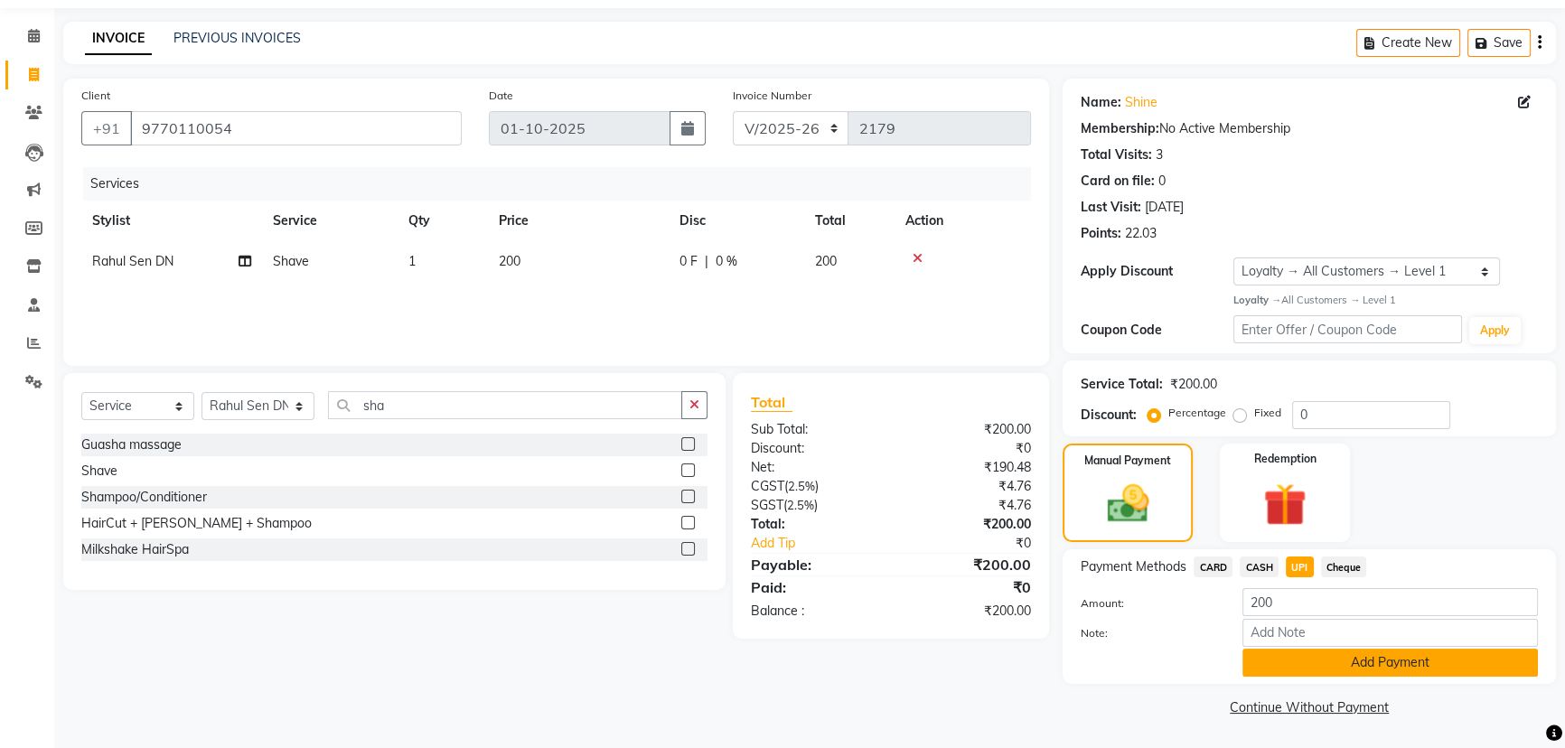 This screenshot has height=748, width=1565. What do you see at coordinates (1162, 181) in the screenshot?
I see `div: 0` at bounding box center [1162, 181].